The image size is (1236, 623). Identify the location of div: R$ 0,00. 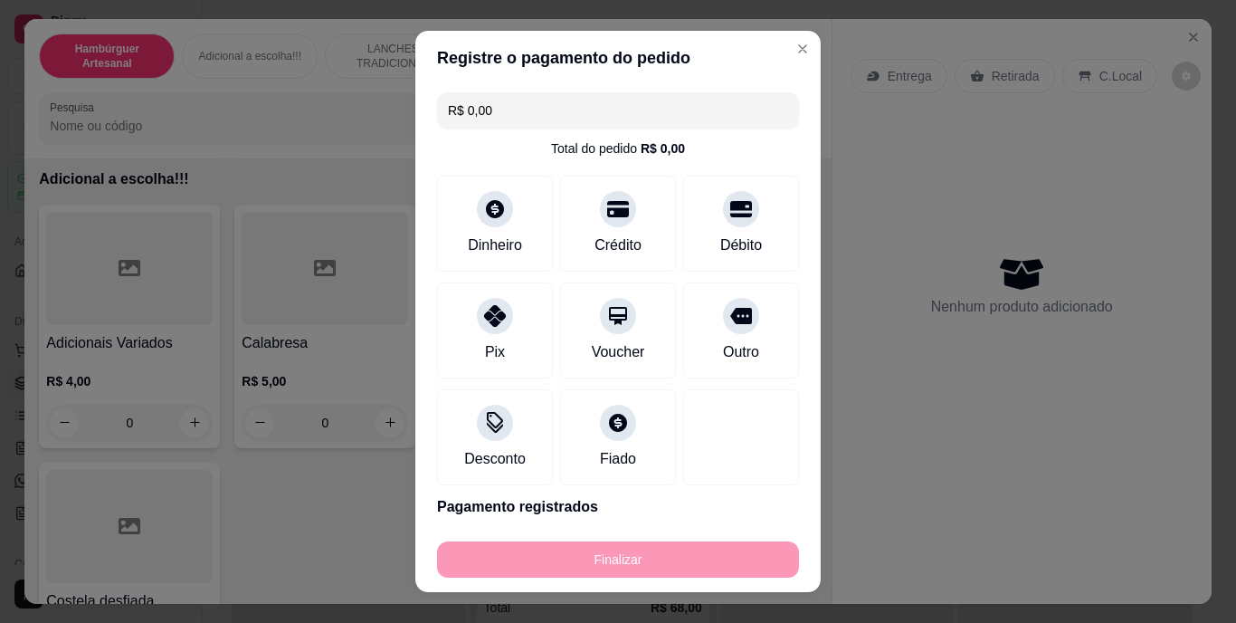
(662, 148).